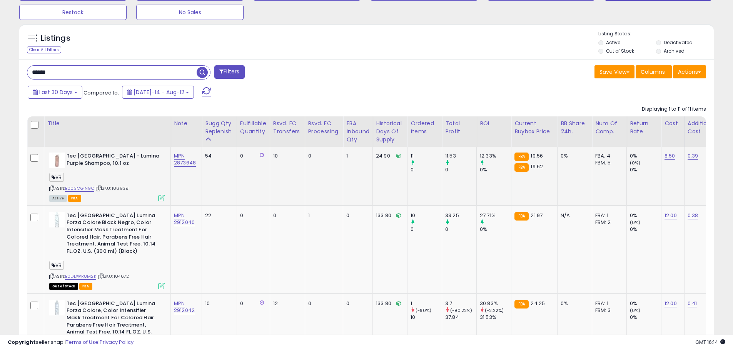 This screenshot has width=733, height=350. What do you see at coordinates (186, 123) in the screenshot?
I see `div: Note` at bounding box center [186, 123].